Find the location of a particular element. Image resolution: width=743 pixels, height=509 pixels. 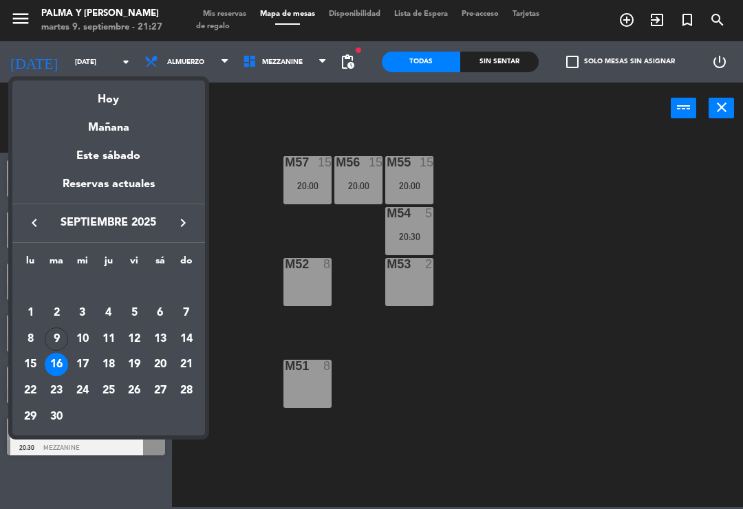

td: 16 de septiembre de 2025 is located at coordinates (56, 364).